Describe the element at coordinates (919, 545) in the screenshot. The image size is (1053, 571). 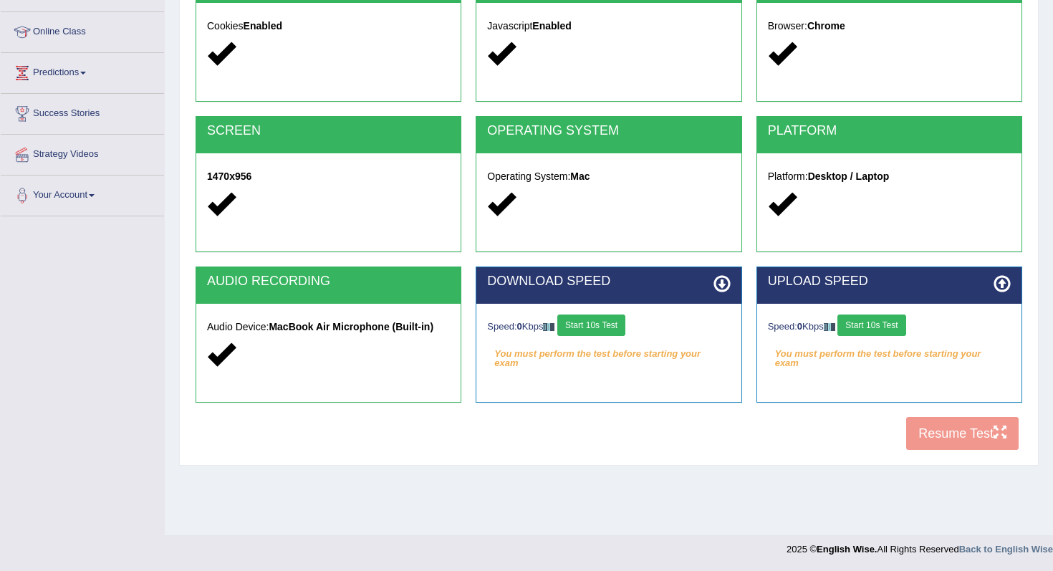
I see `div: 2025 © All Rights Reserved` at that location.